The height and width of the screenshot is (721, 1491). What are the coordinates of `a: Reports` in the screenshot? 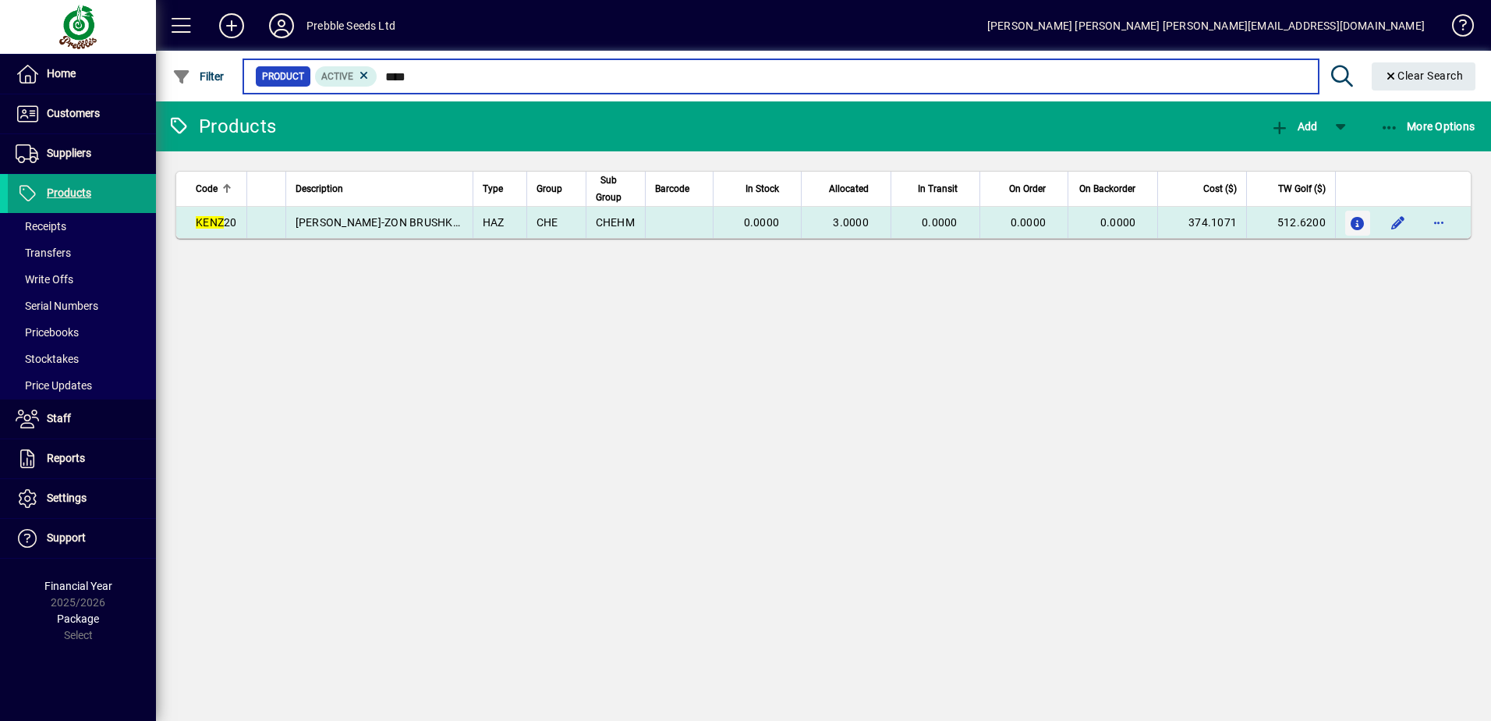 It's located at (82, 459).